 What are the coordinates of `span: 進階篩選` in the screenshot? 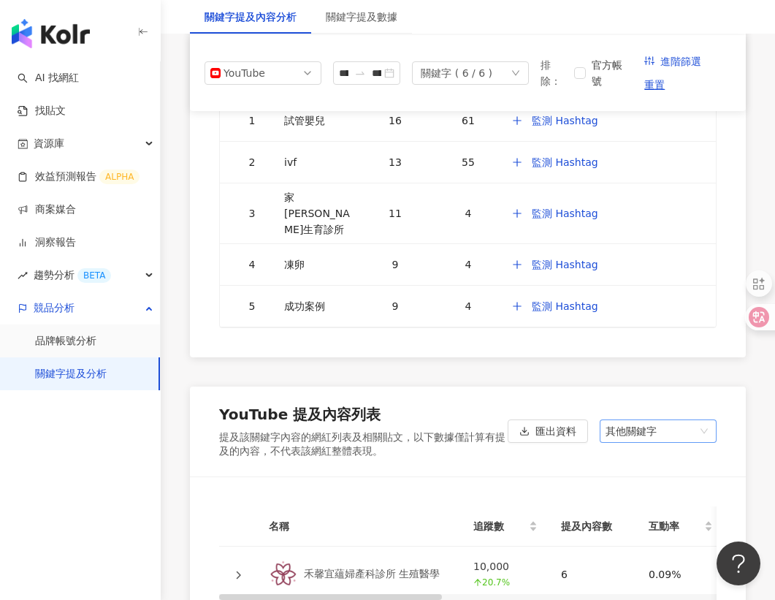 It's located at (681, 62).